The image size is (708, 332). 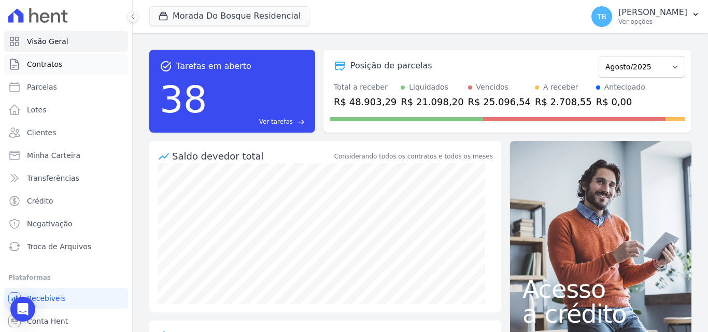 What do you see at coordinates (66, 64) in the screenshot?
I see `a: Contratos` at bounding box center [66, 64].